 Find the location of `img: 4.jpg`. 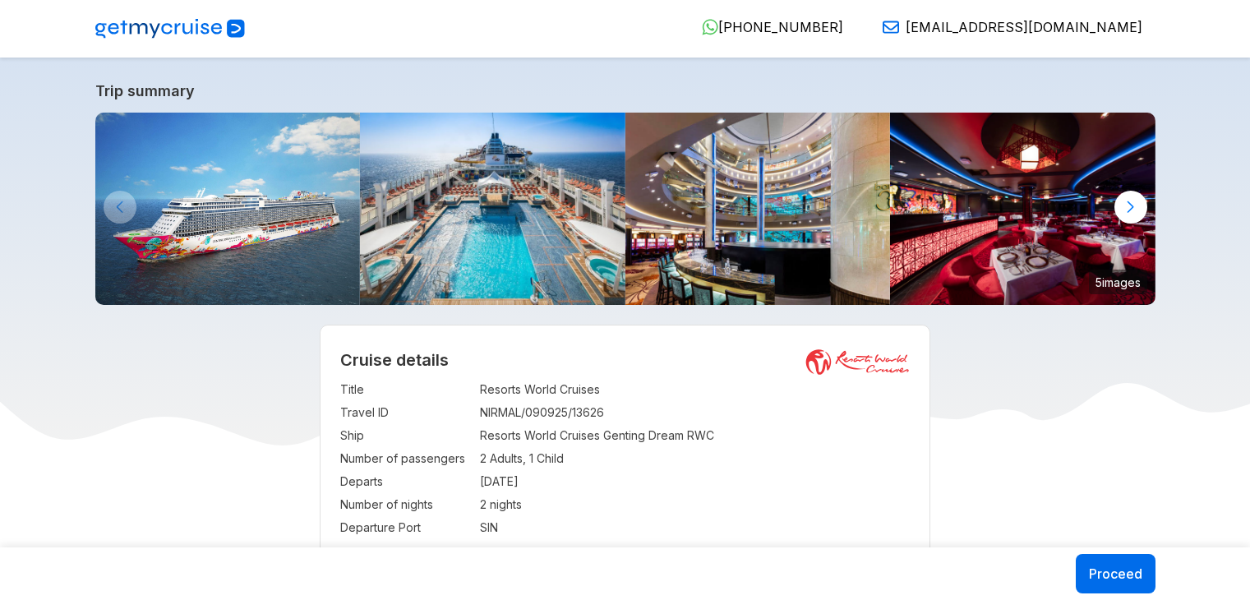

img: 4.jpg is located at coordinates (758, 209).